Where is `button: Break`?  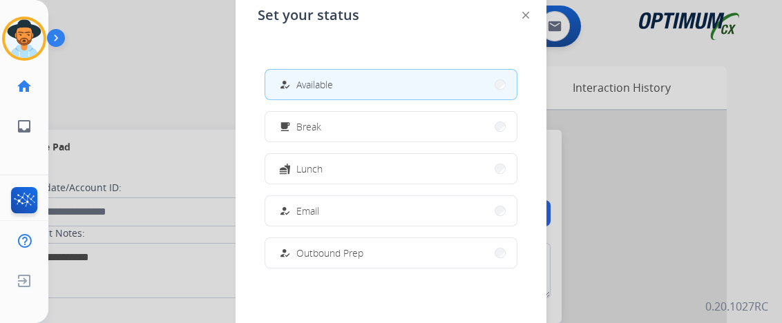
button: Break is located at coordinates (391, 126).